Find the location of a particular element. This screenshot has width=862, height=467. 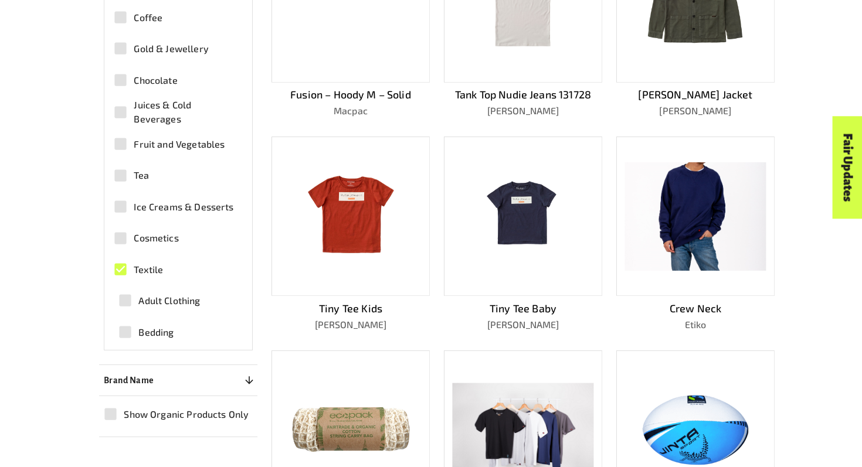

p: Macpac is located at coordinates (351, 111).